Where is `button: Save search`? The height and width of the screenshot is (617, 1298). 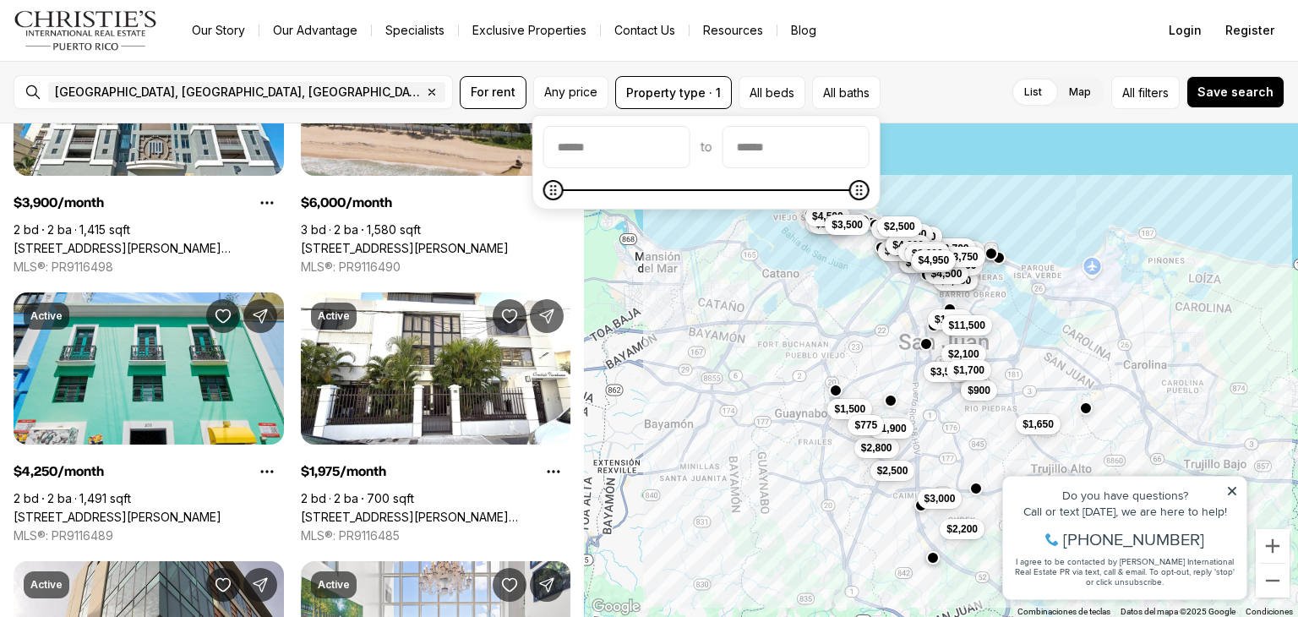
button: Save search is located at coordinates (1235, 92).